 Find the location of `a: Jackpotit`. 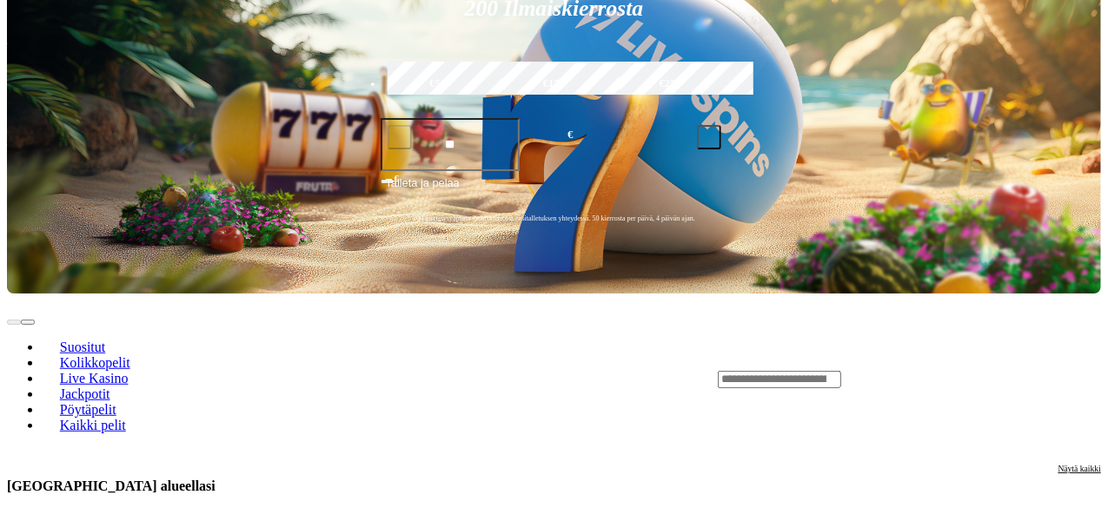

a: Jackpotit is located at coordinates (84, 394).